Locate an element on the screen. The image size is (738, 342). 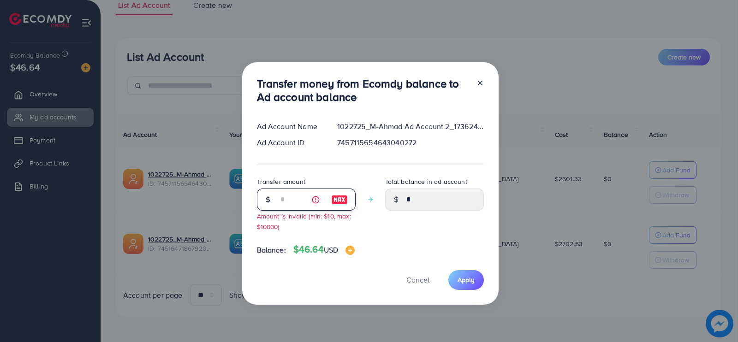
span: USD is located at coordinates (331, 250).